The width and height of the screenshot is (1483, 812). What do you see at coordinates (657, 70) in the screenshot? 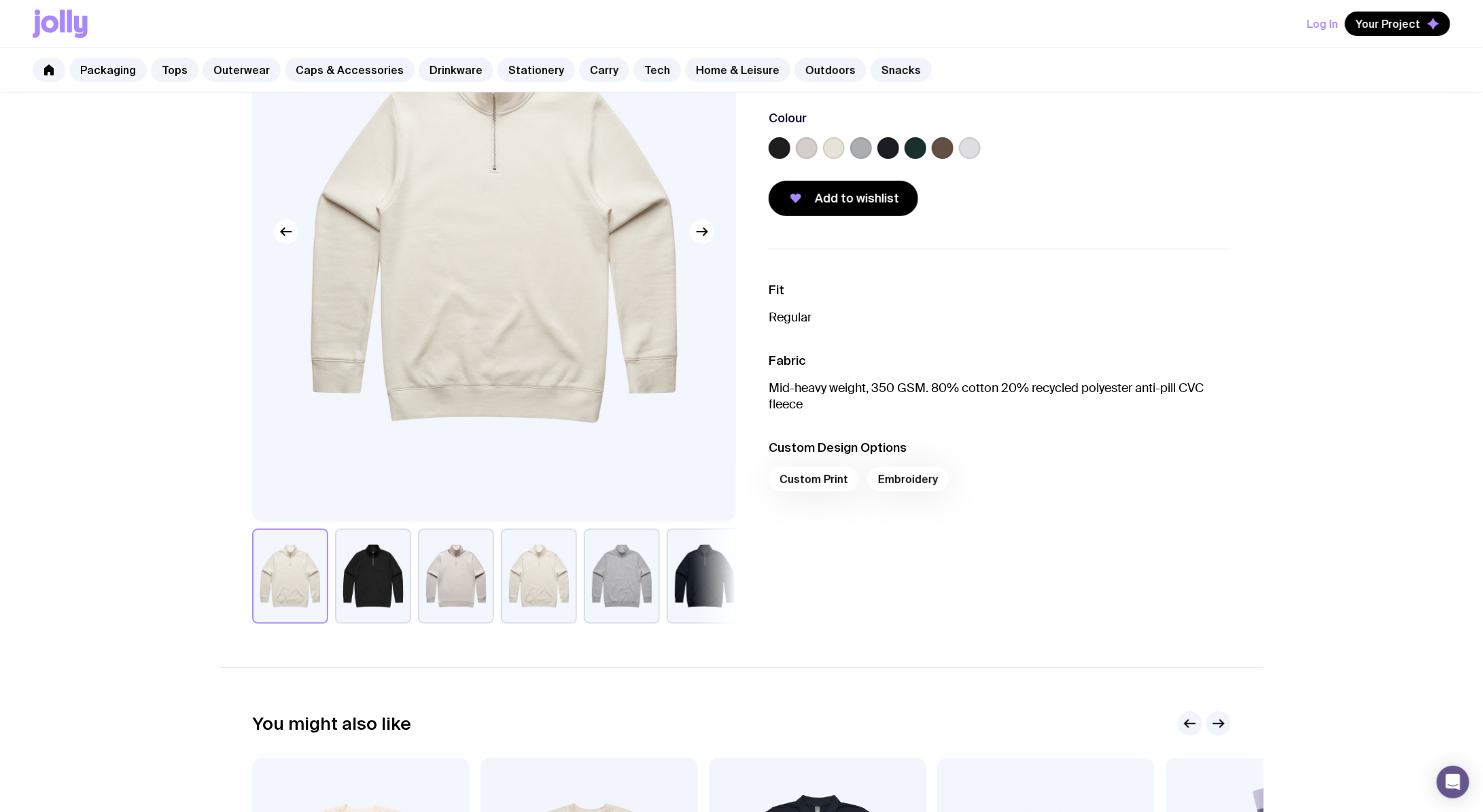
I see `a: Tech` at bounding box center [657, 70].